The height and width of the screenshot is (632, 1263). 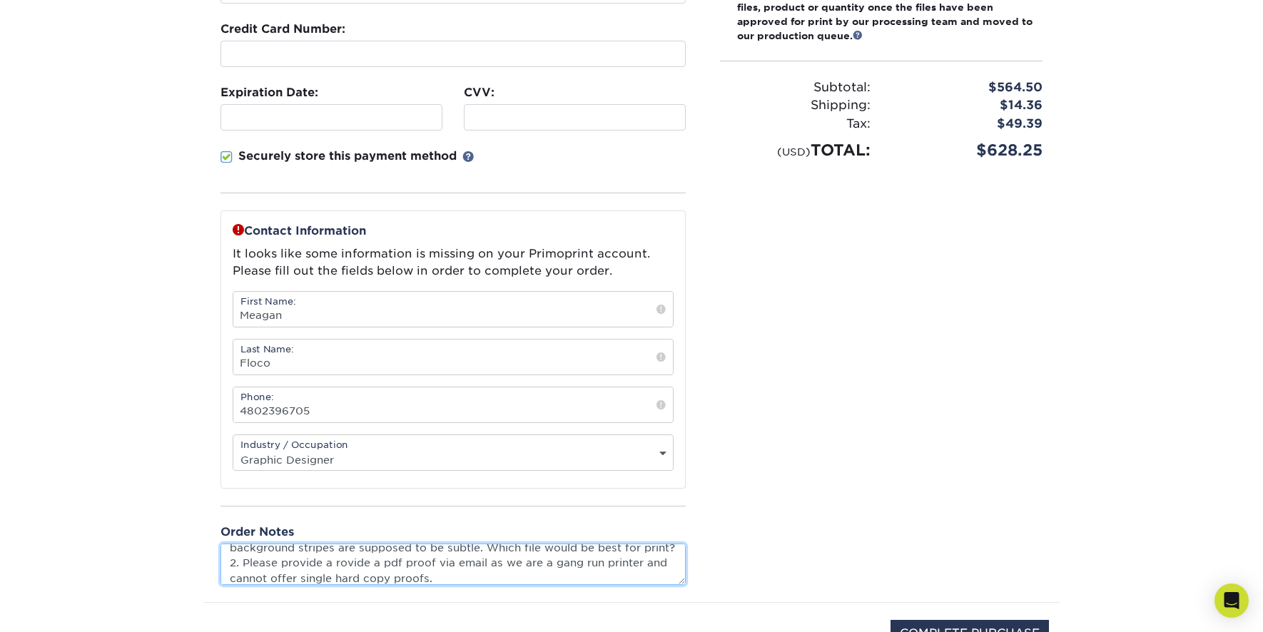 I want to click on label: Expiration Date:, so click(x=269, y=93).